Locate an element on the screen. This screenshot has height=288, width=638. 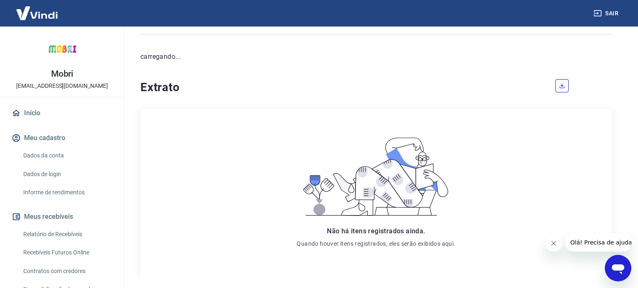
p: Mobri is located at coordinates (62, 74).